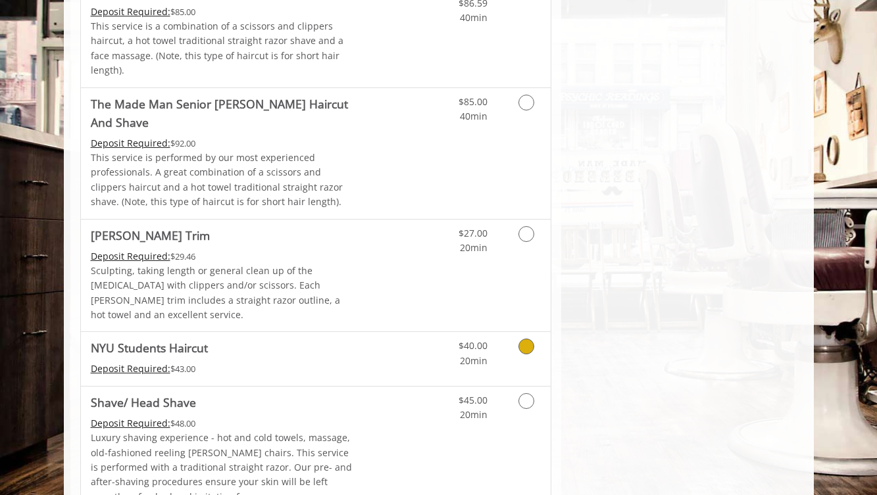 This screenshot has width=877, height=495. I want to click on span: $40.00, so click(473, 345).